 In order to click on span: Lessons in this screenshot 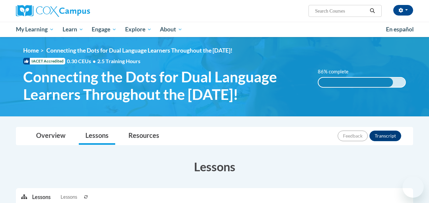, I will do `click(69, 197)`.